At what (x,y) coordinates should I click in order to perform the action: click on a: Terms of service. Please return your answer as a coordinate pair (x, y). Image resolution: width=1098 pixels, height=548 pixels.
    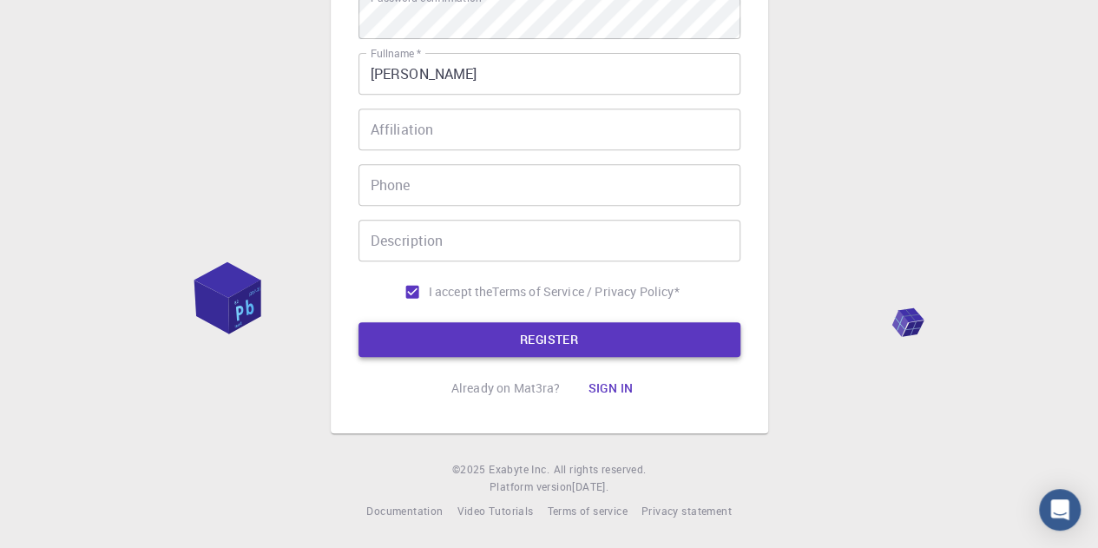
    Looking at the image, I should click on (587, 511).